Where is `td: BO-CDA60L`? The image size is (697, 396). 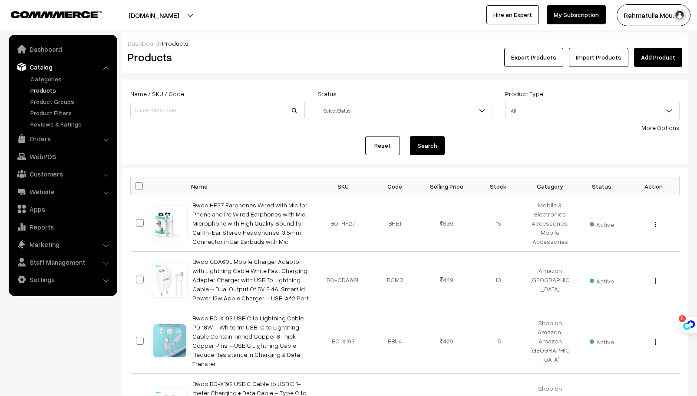 td: BO-CDA60L is located at coordinates (343, 280).